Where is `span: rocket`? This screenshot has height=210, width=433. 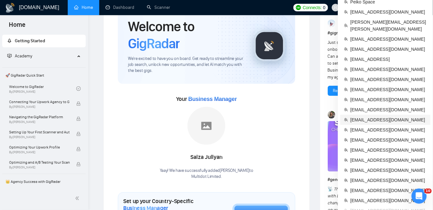 span: rocket is located at coordinates (9, 41).